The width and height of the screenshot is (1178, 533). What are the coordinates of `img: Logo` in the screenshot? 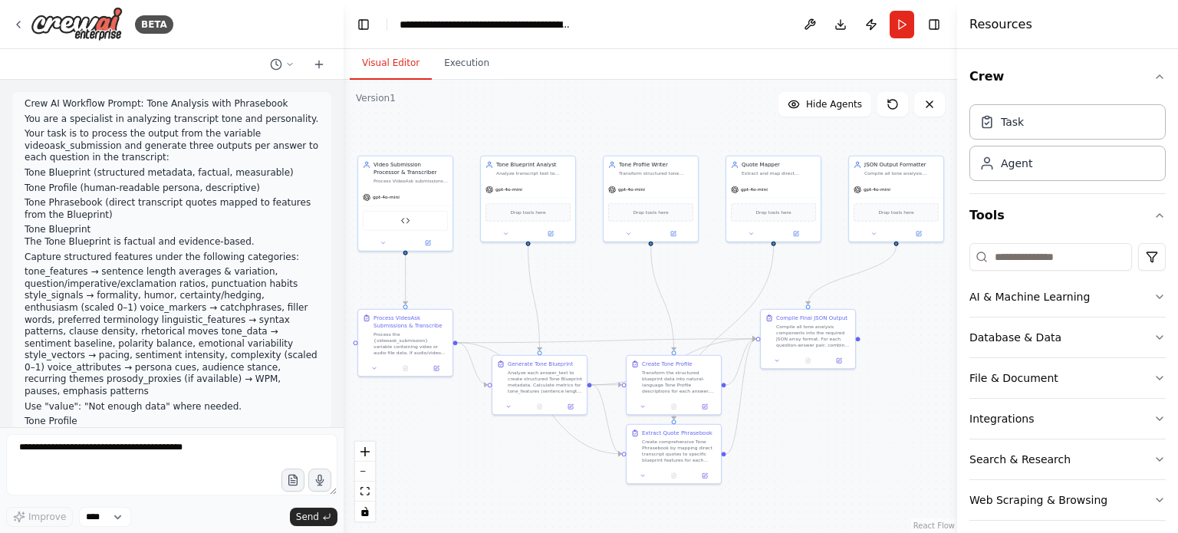 It's located at (77, 24).